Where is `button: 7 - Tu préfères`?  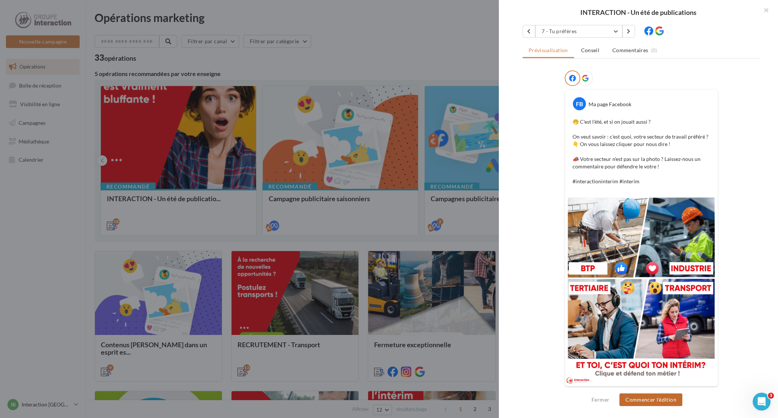 button: 7 - Tu préfères is located at coordinates (579, 31).